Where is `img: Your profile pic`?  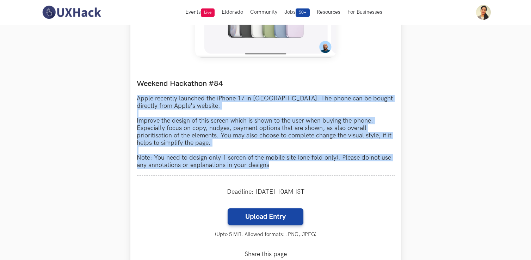
img: Your profile pic is located at coordinates (484, 12).